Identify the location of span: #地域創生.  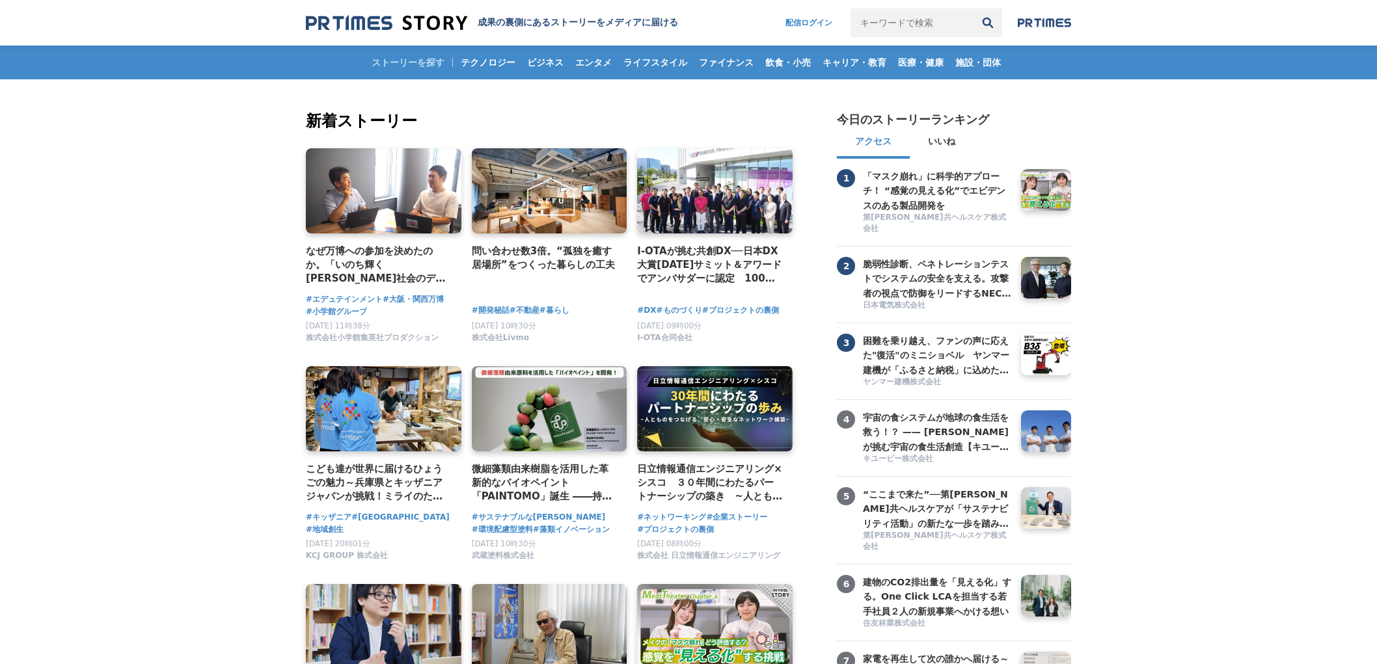
(325, 530).